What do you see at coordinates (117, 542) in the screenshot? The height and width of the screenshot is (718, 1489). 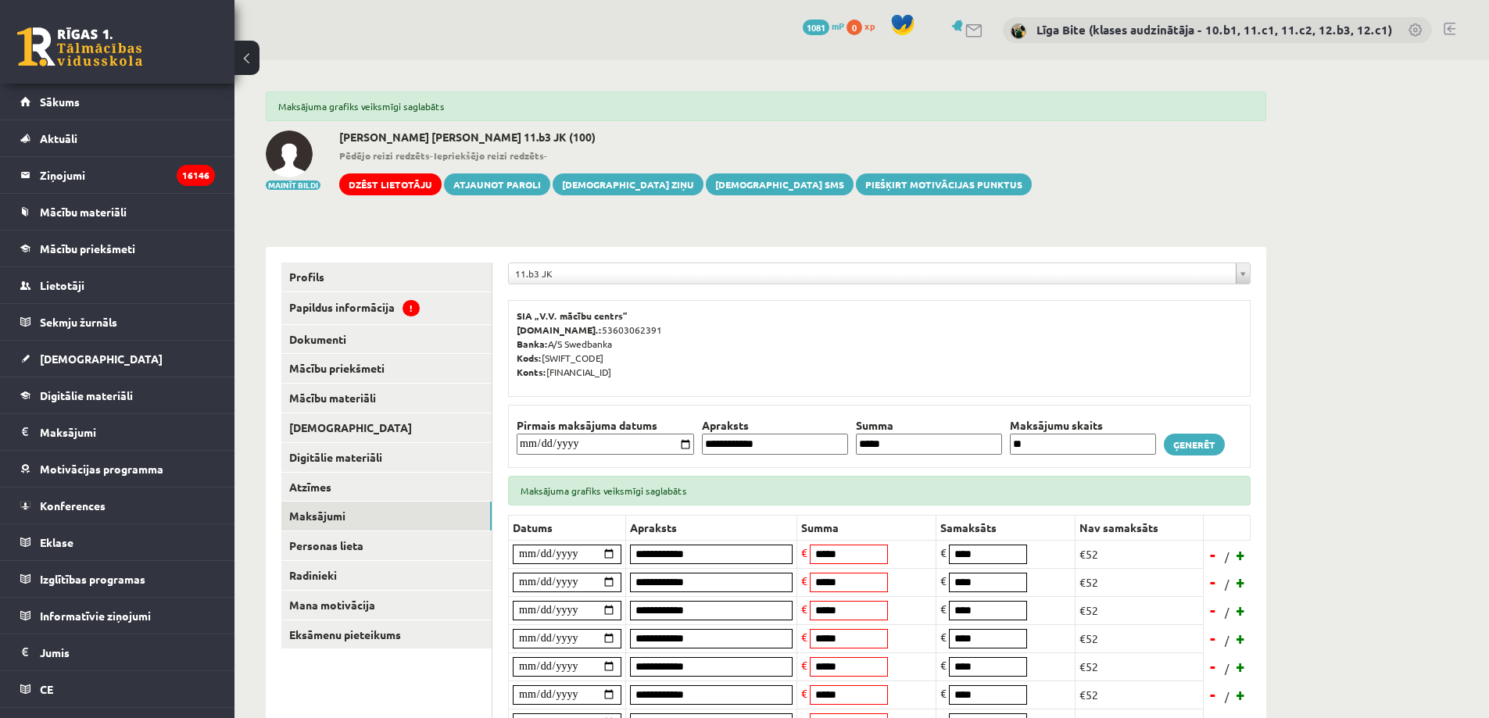 I see `a: Eklase` at bounding box center [117, 542].